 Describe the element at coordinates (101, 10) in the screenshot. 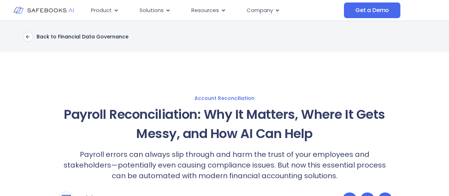

I see `span: Product` at that location.